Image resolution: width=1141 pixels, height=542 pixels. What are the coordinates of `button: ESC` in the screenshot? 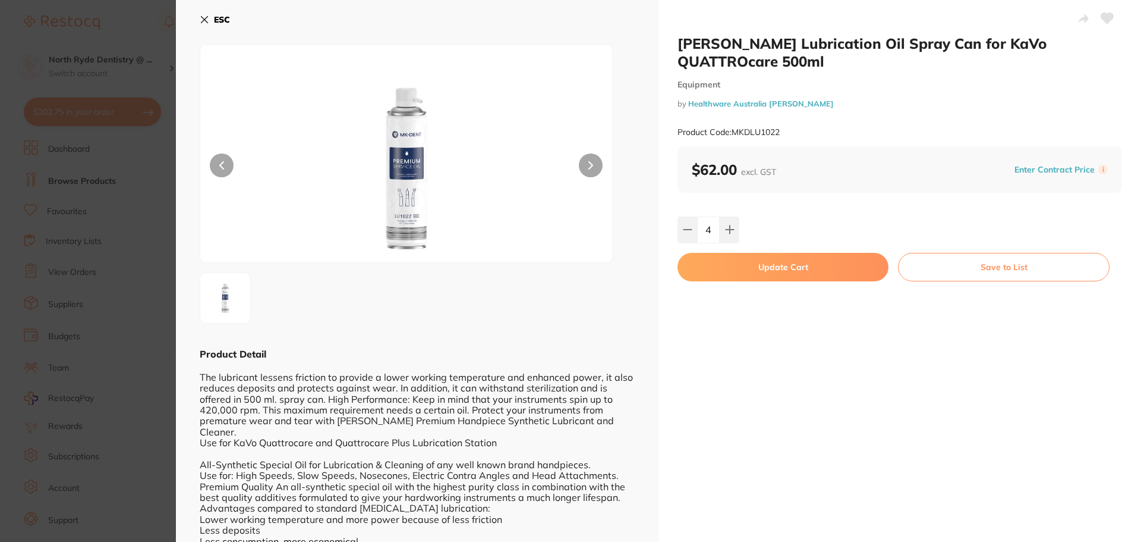 It's located at (215, 20).